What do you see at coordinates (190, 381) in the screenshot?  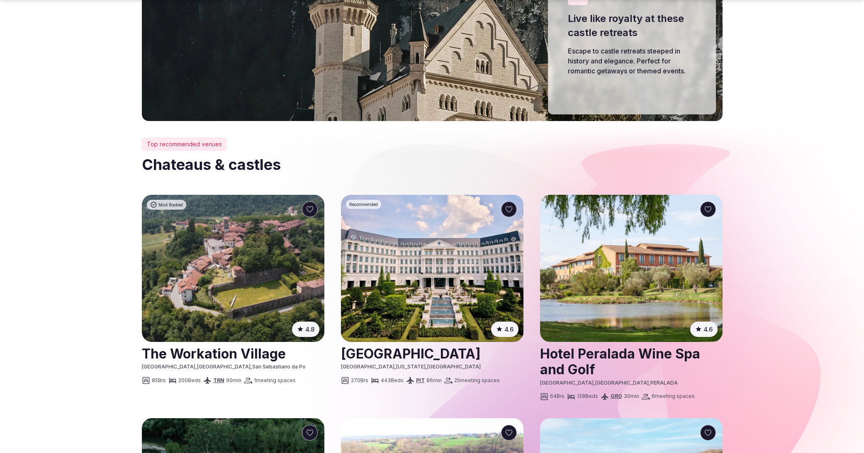 I see `span: 200 Beds` at bounding box center [190, 381].